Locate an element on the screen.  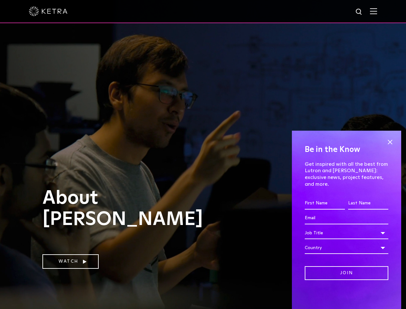
img: Hamburger%20Nav.svg is located at coordinates (374, 11).